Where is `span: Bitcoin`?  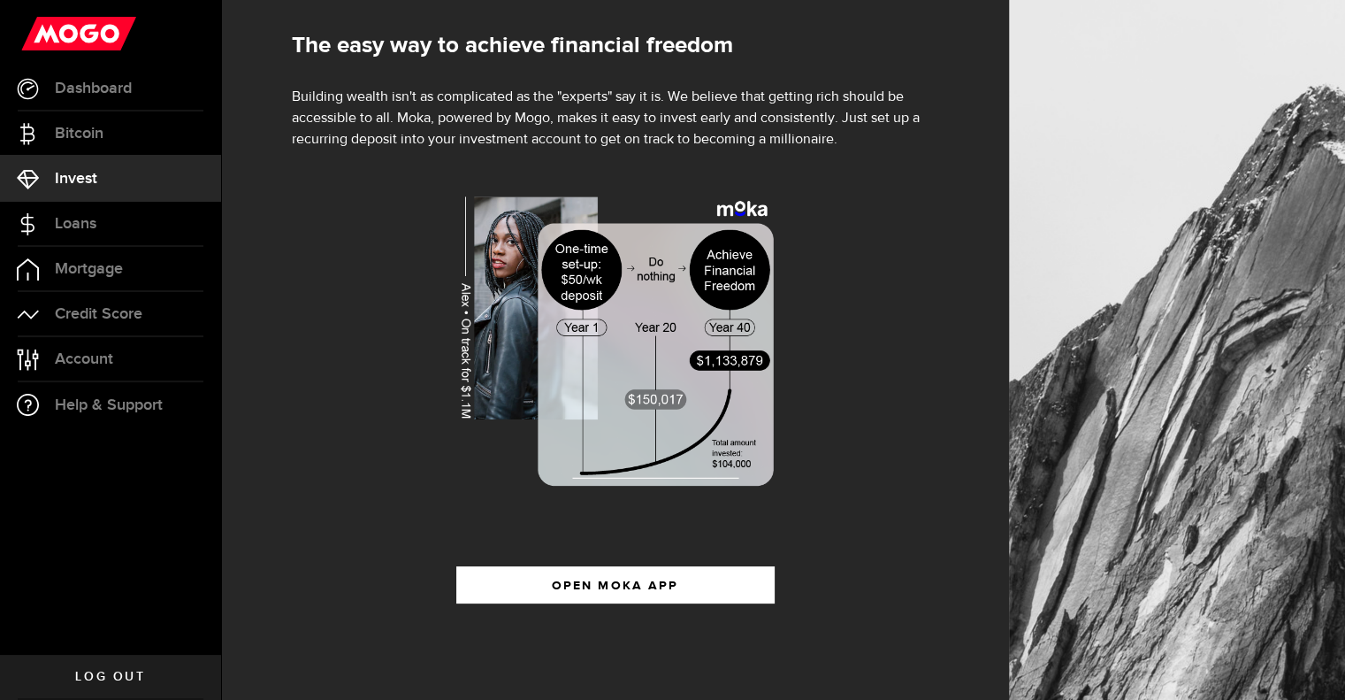 span: Bitcoin is located at coordinates (79, 134).